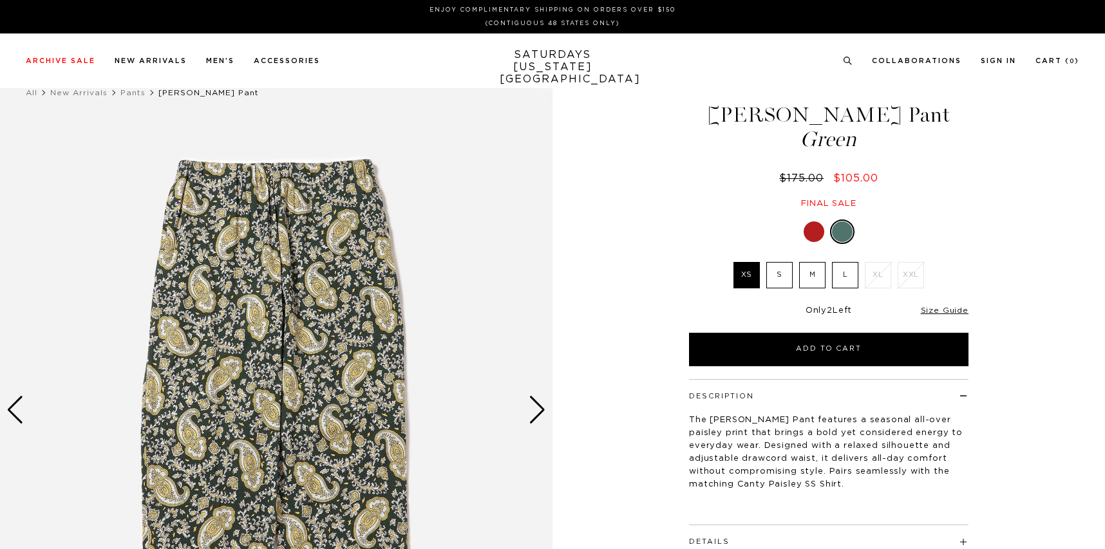 The height and width of the screenshot is (549, 1105). I want to click on label: XS, so click(746, 275).